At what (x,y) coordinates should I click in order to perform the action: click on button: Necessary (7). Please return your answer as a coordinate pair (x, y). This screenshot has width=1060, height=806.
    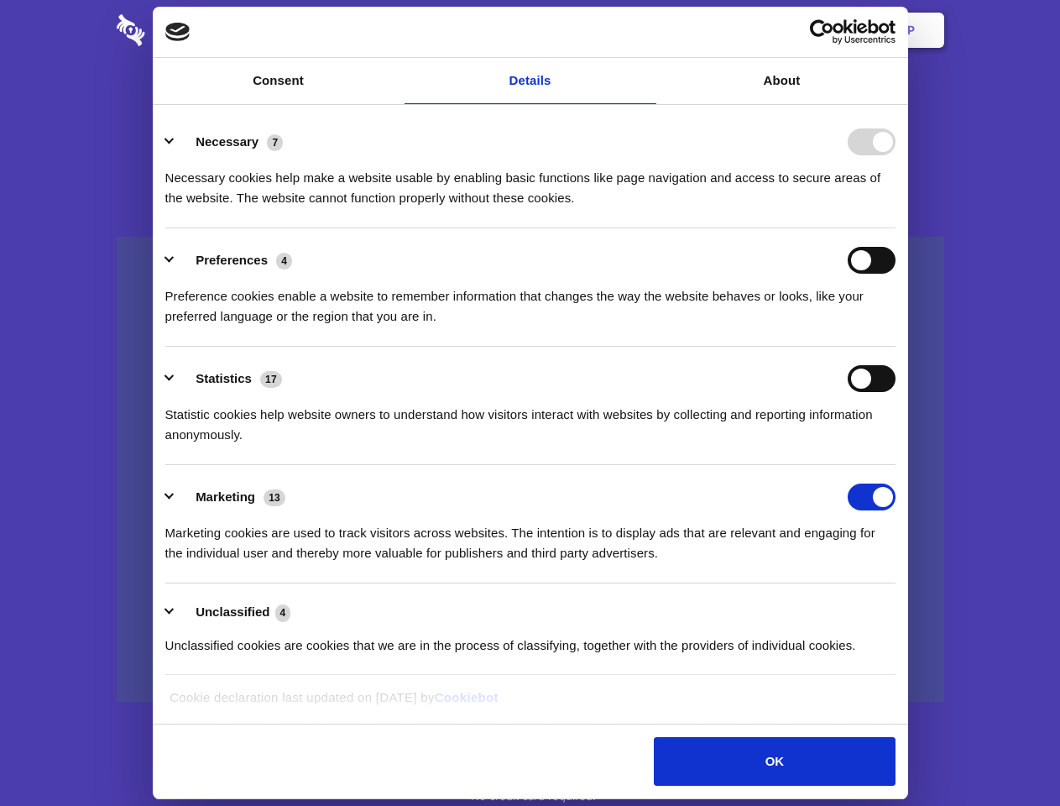
    Looking at the image, I should click on (229, 142).